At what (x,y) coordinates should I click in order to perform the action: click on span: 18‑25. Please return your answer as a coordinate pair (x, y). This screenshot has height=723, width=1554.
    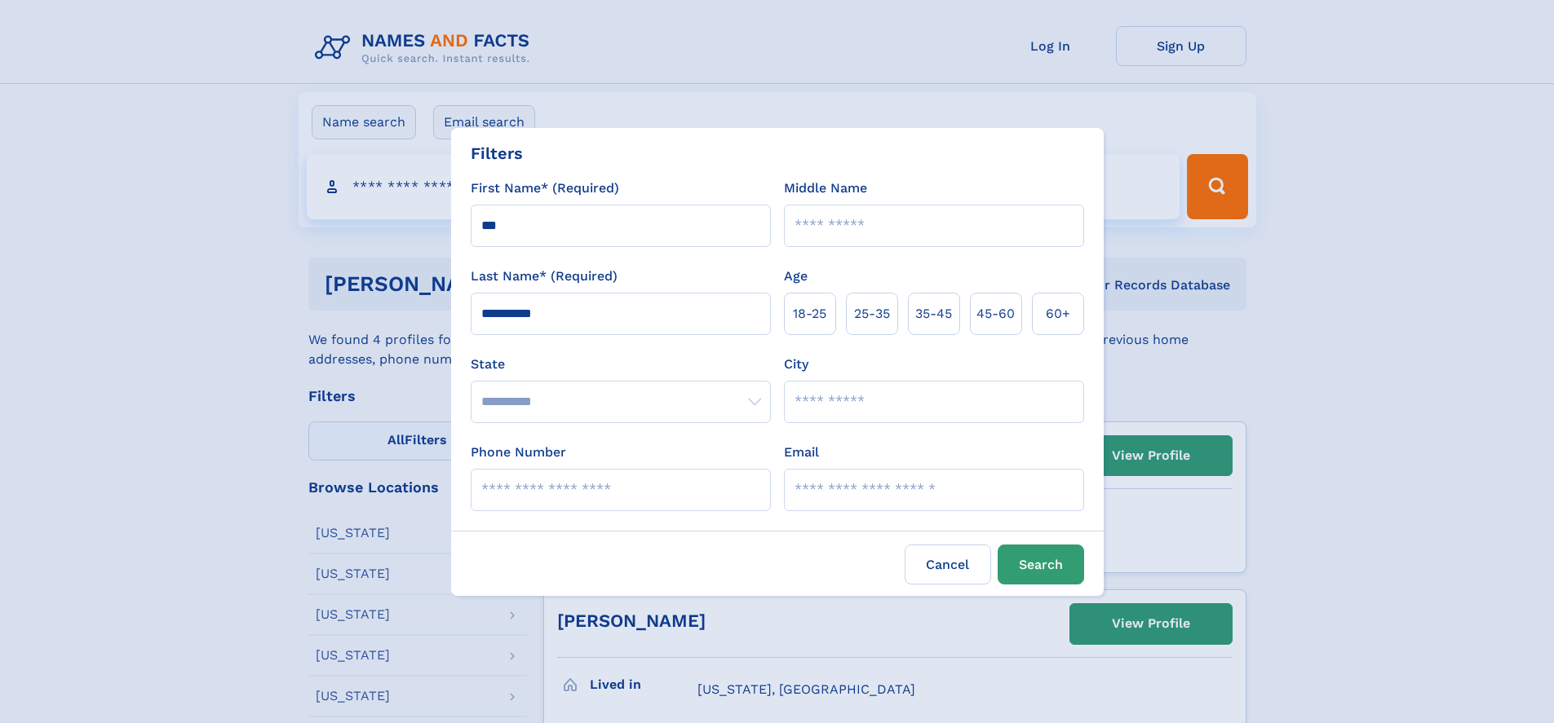
    Looking at the image, I should click on (809, 314).